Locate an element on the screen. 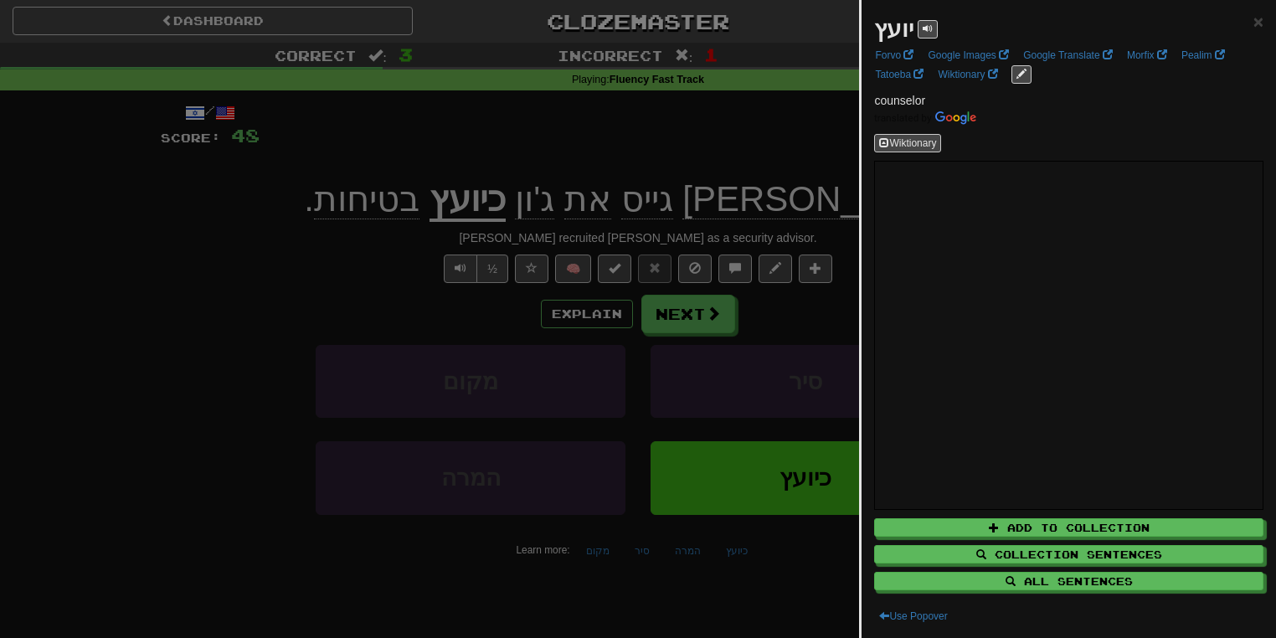 This screenshot has height=638, width=1276. button: Use Popover is located at coordinates (913, 616).